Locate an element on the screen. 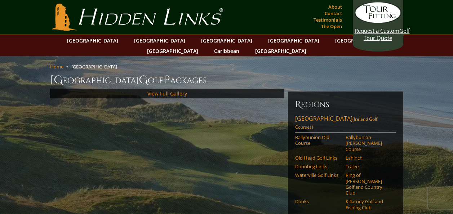 The height and width of the screenshot is (214, 453). span: Request a Custom is located at coordinates (377, 31).